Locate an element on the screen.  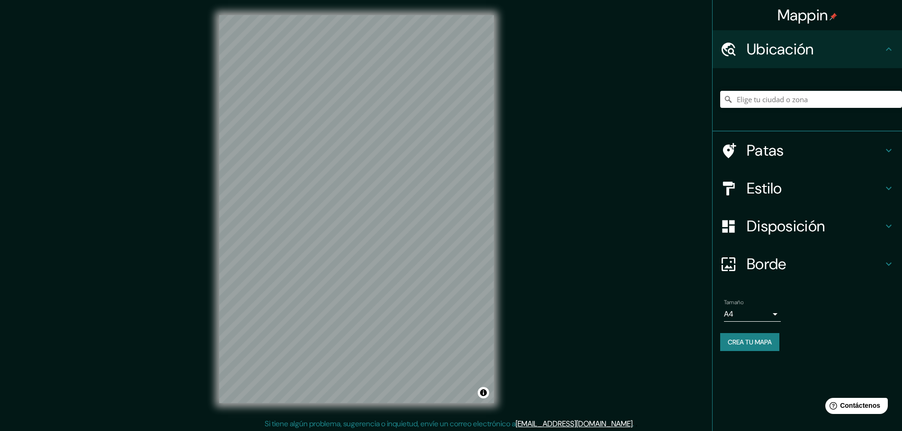
div: A4 is located at coordinates (752, 314).